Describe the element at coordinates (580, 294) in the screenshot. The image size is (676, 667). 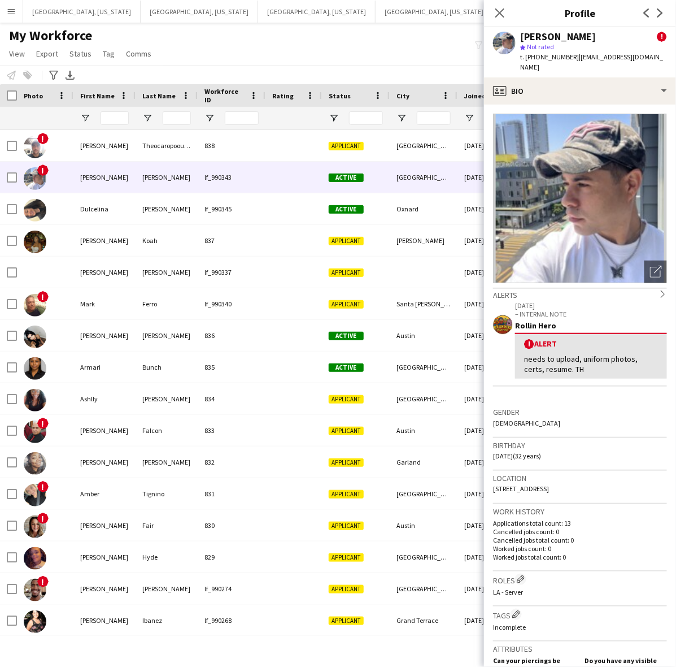
I see `div: Alerts` at that location.